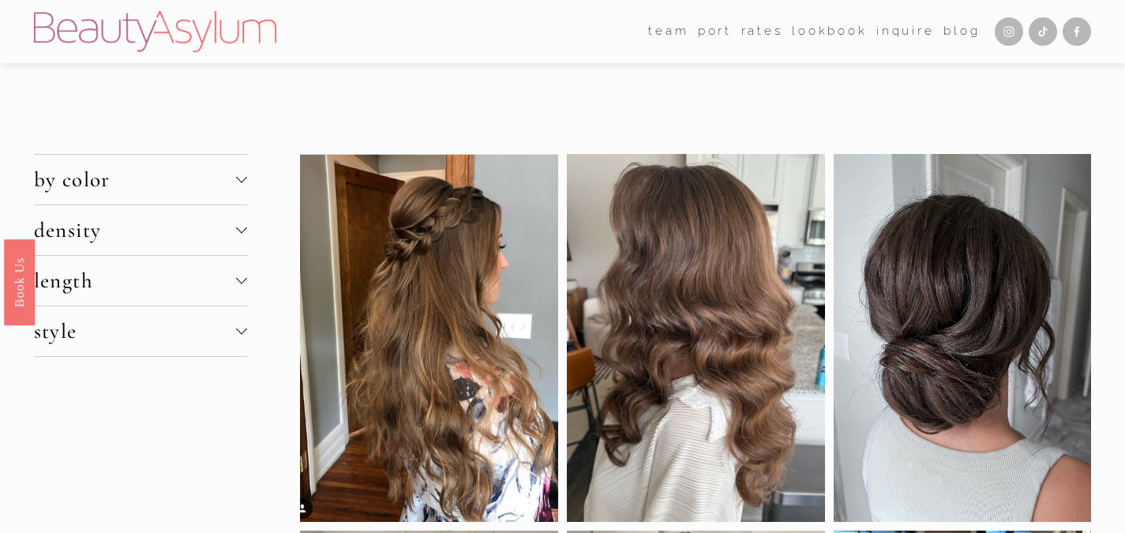 The image size is (1125, 533). Describe the element at coordinates (135, 280) in the screenshot. I see `span: length` at that location.